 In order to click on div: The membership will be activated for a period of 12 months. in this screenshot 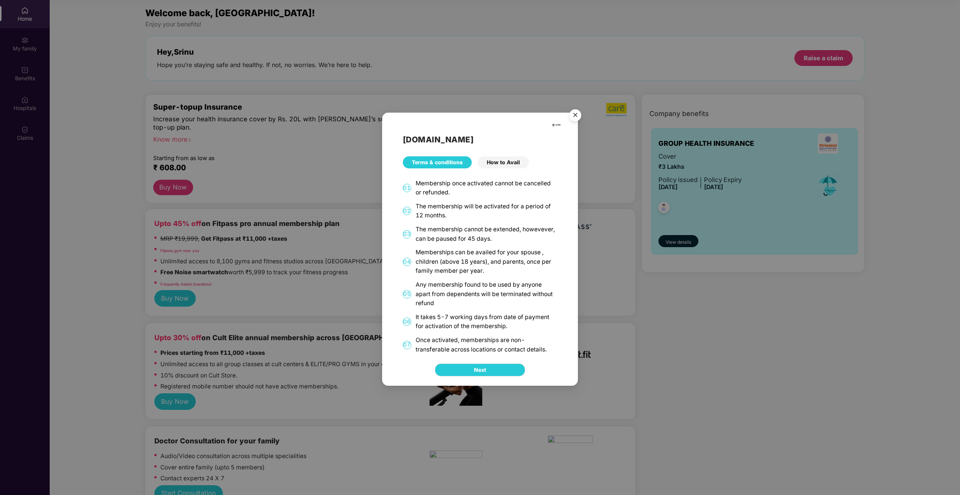, I will do `click(487, 211)`.